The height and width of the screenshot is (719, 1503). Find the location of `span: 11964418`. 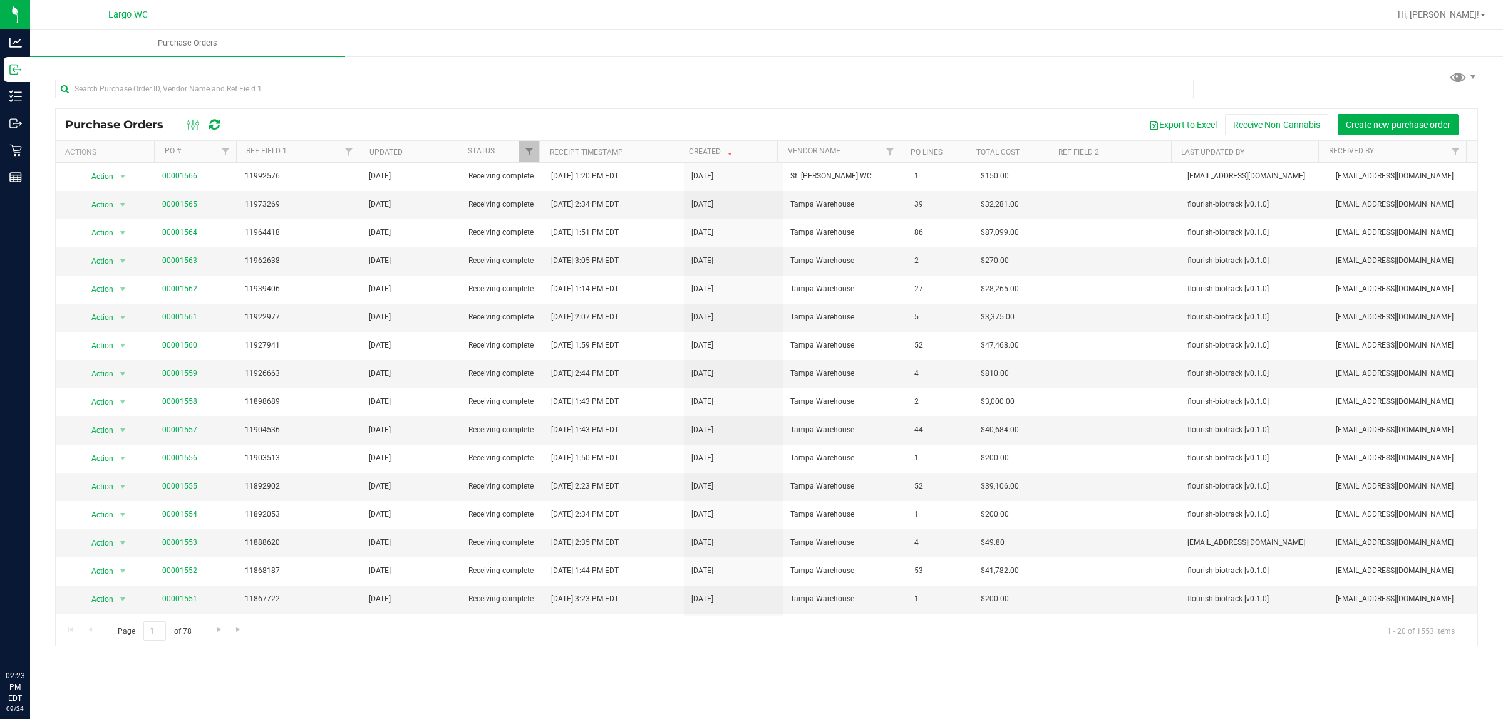

span: 11964418 is located at coordinates (299, 232).